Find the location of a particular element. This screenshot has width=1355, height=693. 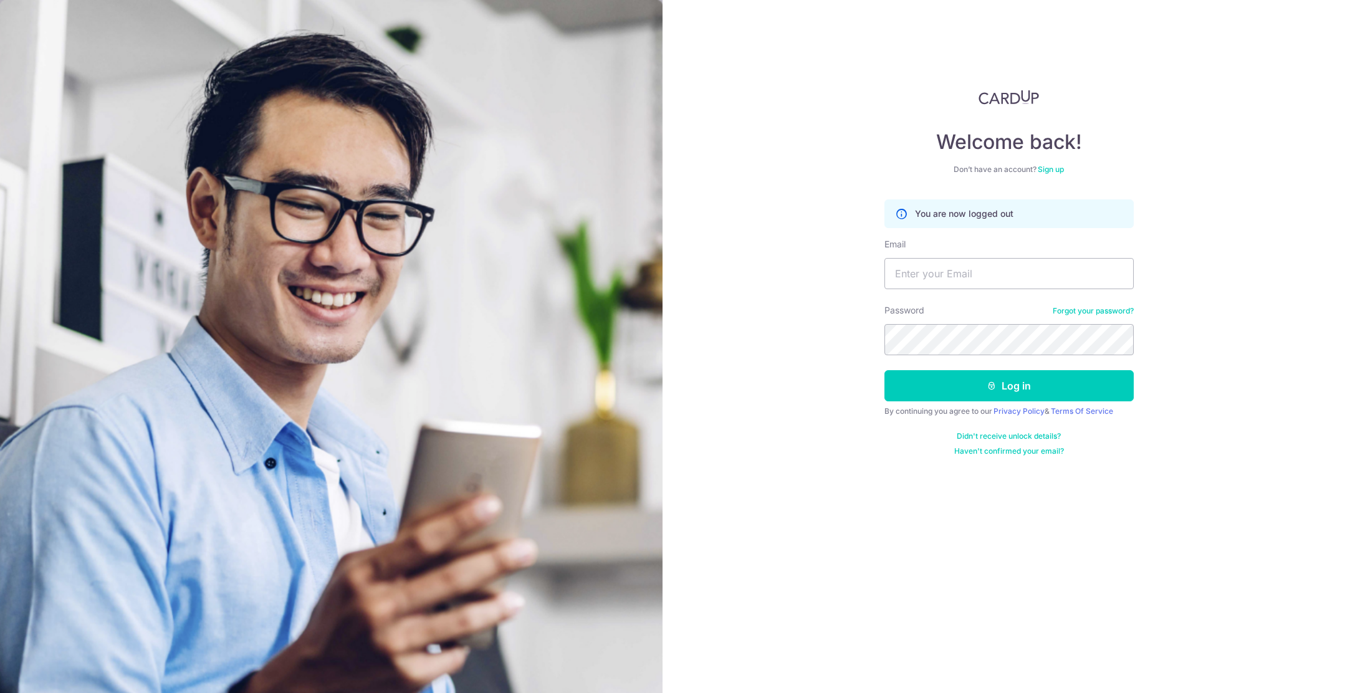

div: By continuing you agree to our & is located at coordinates (1009, 411).